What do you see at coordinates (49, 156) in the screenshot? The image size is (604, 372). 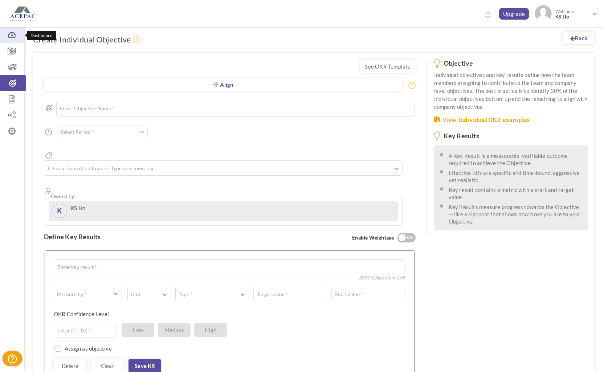 I see `i: Tags` at bounding box center [49, 156].